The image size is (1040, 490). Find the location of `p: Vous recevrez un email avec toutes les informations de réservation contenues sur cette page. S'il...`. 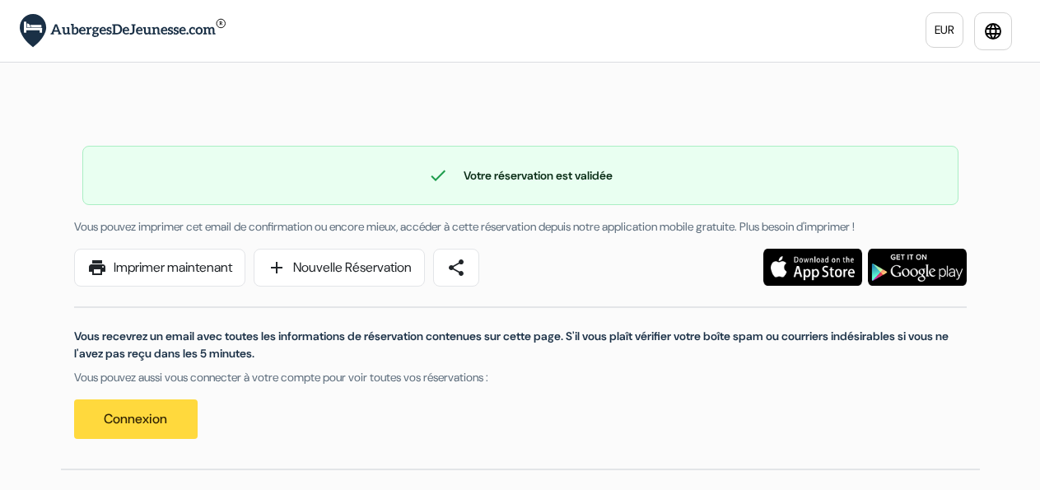

p: Vous recevrez un email avec toutes les informations de réservation contenues sur cette page. S'il... is located at coordinates (520, 345).